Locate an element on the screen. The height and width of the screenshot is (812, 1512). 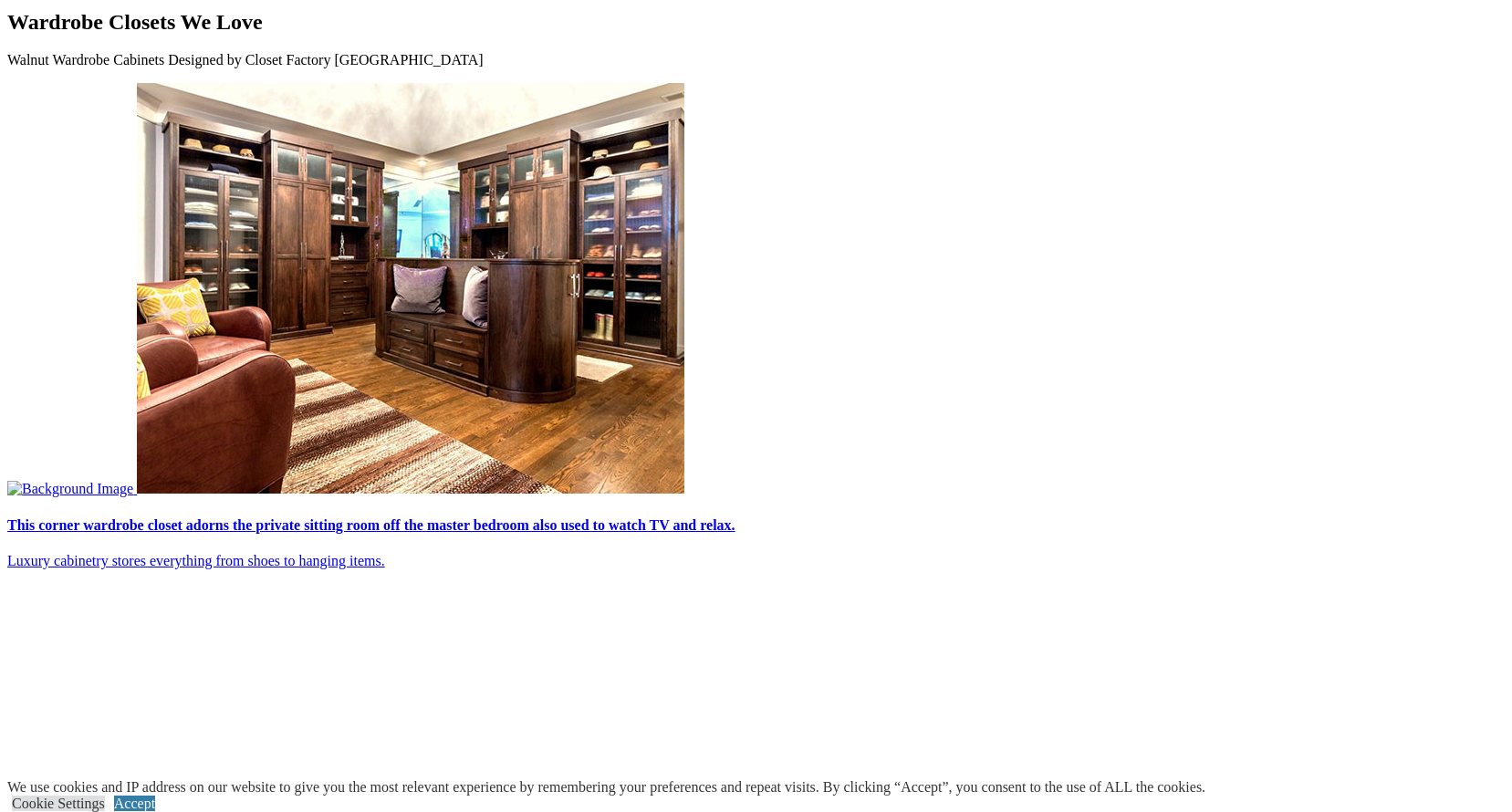
img: walnut wardrobes in sitting room is located at coordinates (410, 288).